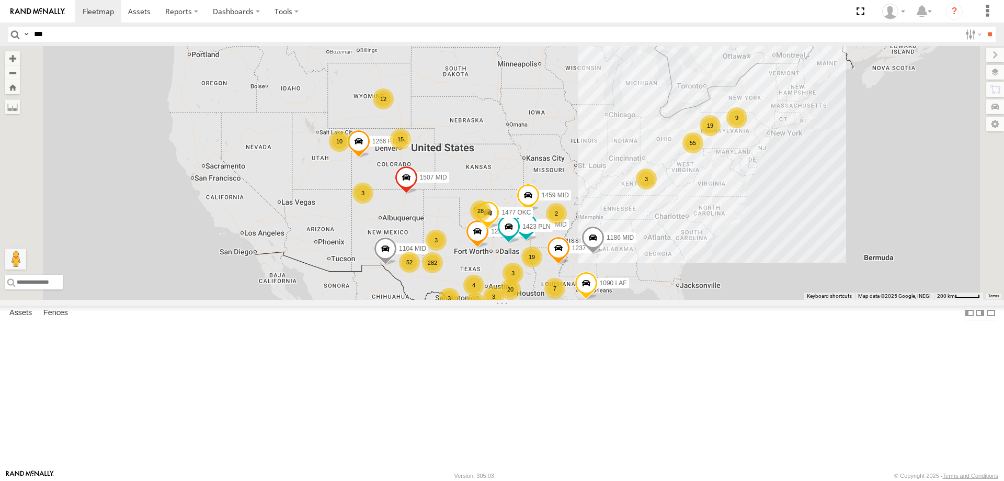 Image resolution: width=1004 pixels, height=481 pixels. I want to click on span: 1104 MID, so click(413, 248).